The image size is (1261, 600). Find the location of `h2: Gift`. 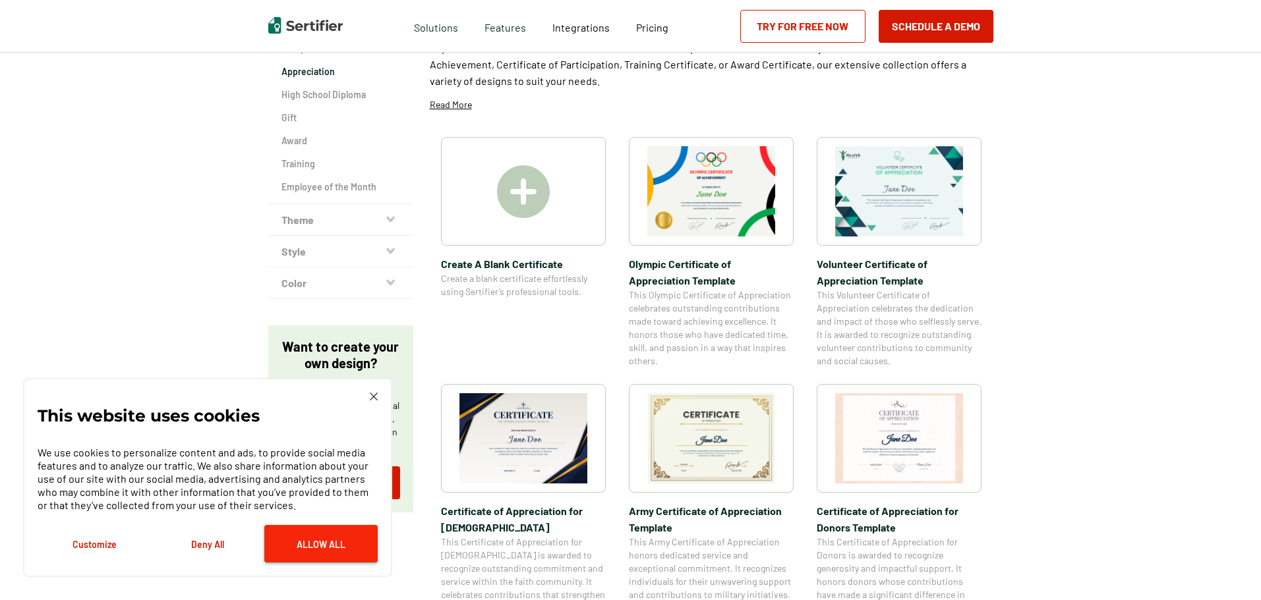

h2: Gift is located at coordinates (341, 118).